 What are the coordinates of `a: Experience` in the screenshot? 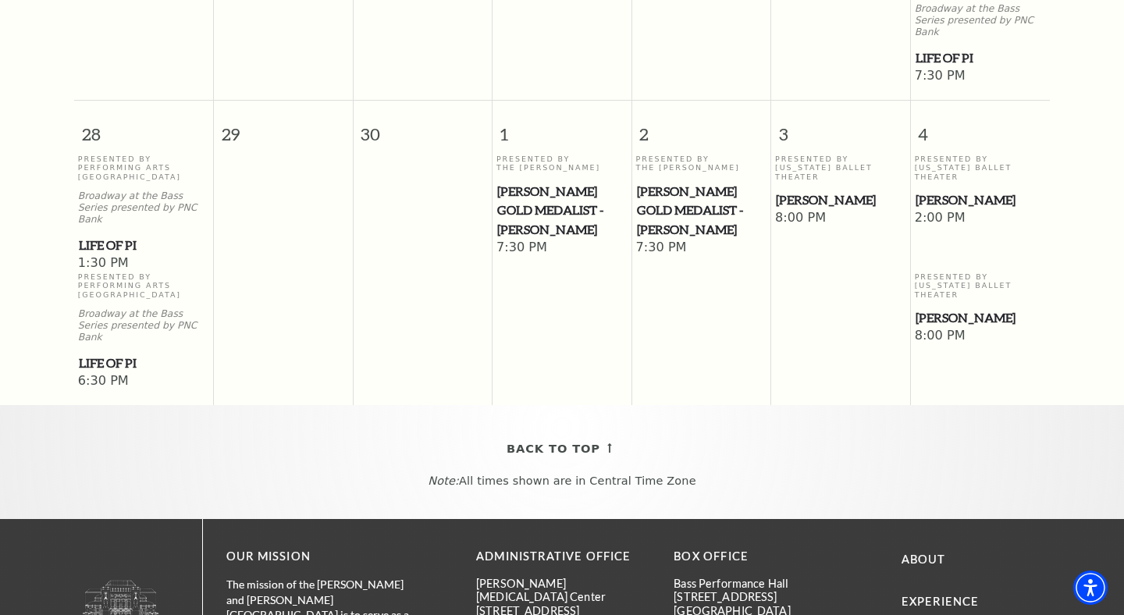 It's located at (940, 601).